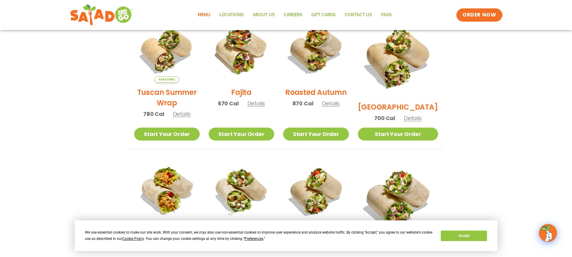  Describe the element at coordinates (398, 198) in the screenshot. I see `img: Product photo for Greek Wrap` at that location.